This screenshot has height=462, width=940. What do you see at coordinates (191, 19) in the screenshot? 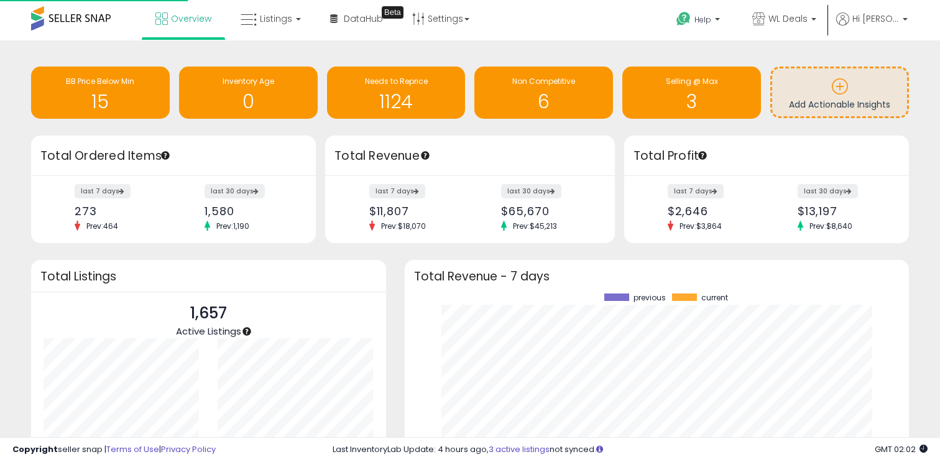
I see `span: Overview` at bounding box center [191, 19].